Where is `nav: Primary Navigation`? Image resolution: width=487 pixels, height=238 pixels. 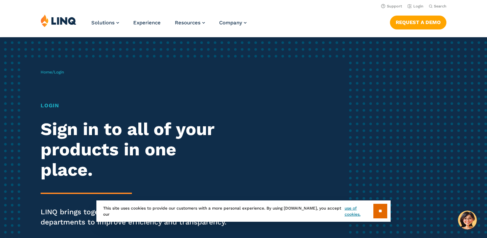
nav: Primary Navigation is located at coordinates (169, 25).